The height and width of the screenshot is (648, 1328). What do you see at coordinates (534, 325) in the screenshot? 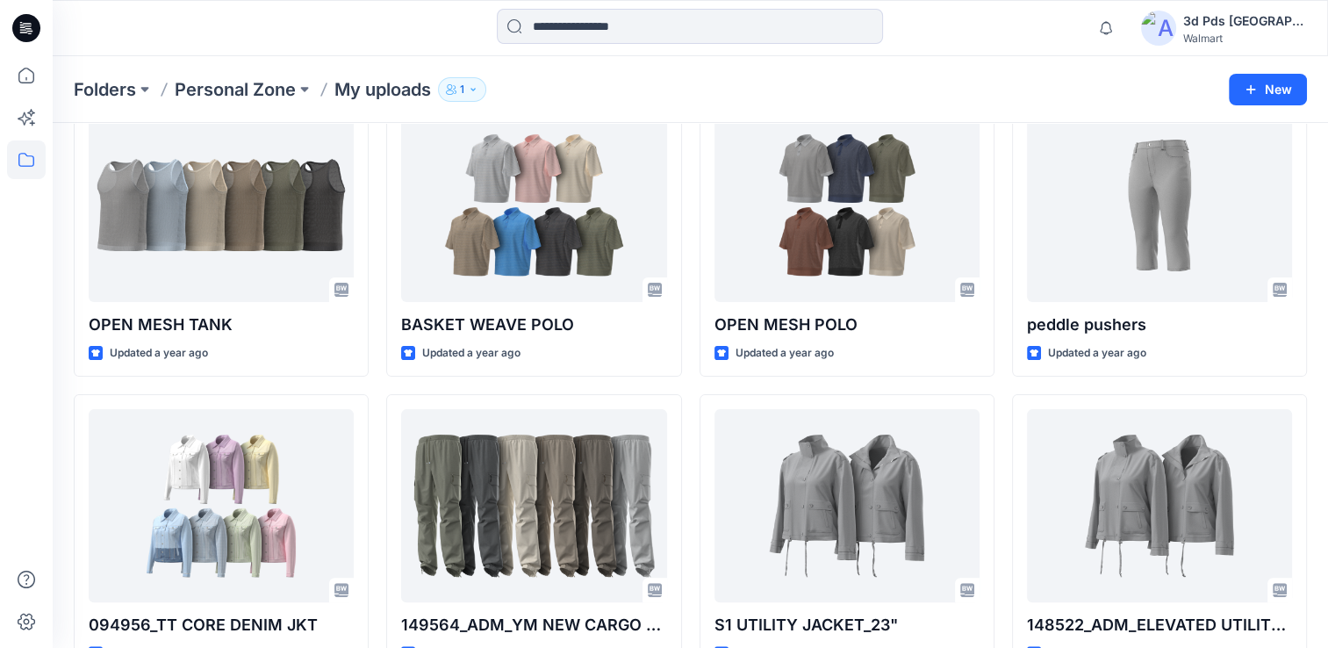
I see `p: BASKET WEAVE POLO` at bounding box center [534, 325].